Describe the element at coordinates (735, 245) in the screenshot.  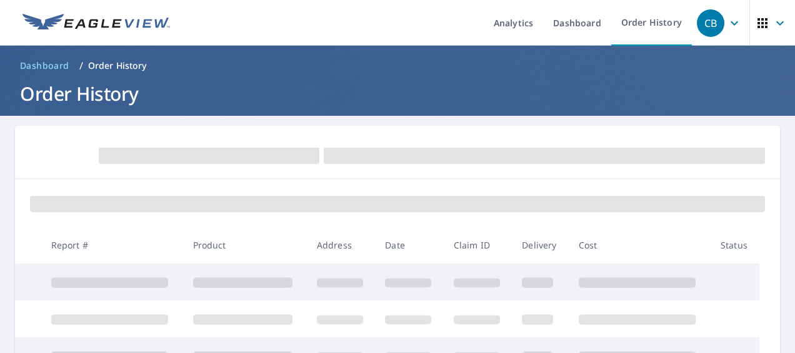
I see `th: Status` at that location.